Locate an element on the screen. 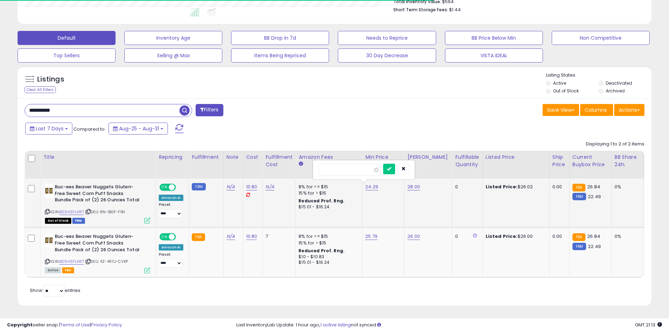 Image resolution: width=669 pixels, height=332 pixels. span: Show: entries is located at coordinates (55, 290).